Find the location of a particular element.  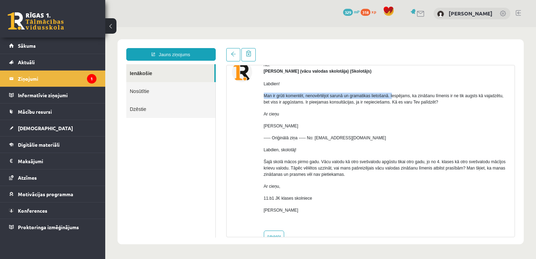

a: Motivācijas programma is located at coordinates (53, 194).